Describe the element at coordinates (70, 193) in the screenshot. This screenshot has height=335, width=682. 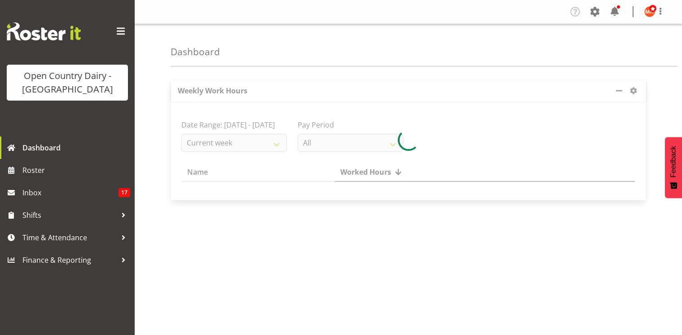
I see `span: Inbox` at that location.